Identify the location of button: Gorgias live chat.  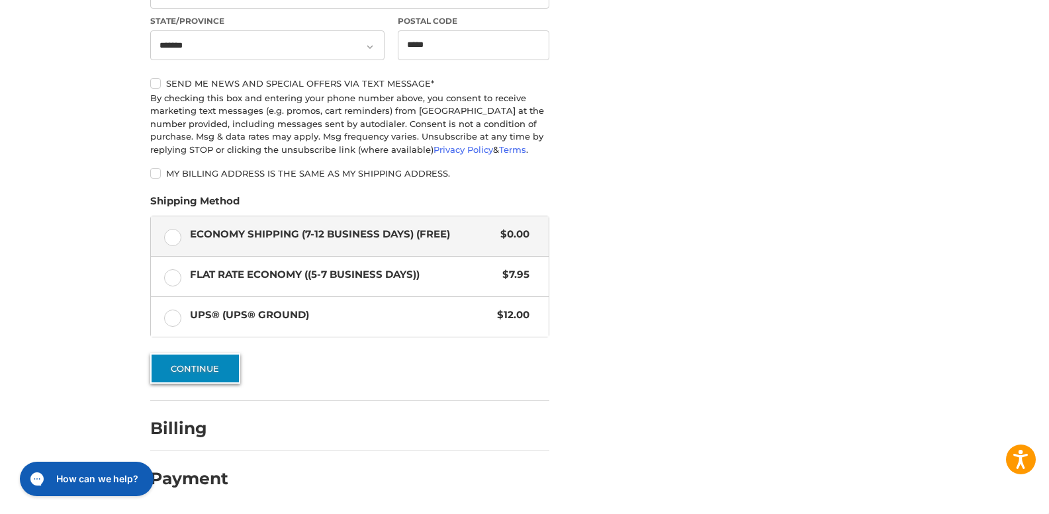
(73, 22).